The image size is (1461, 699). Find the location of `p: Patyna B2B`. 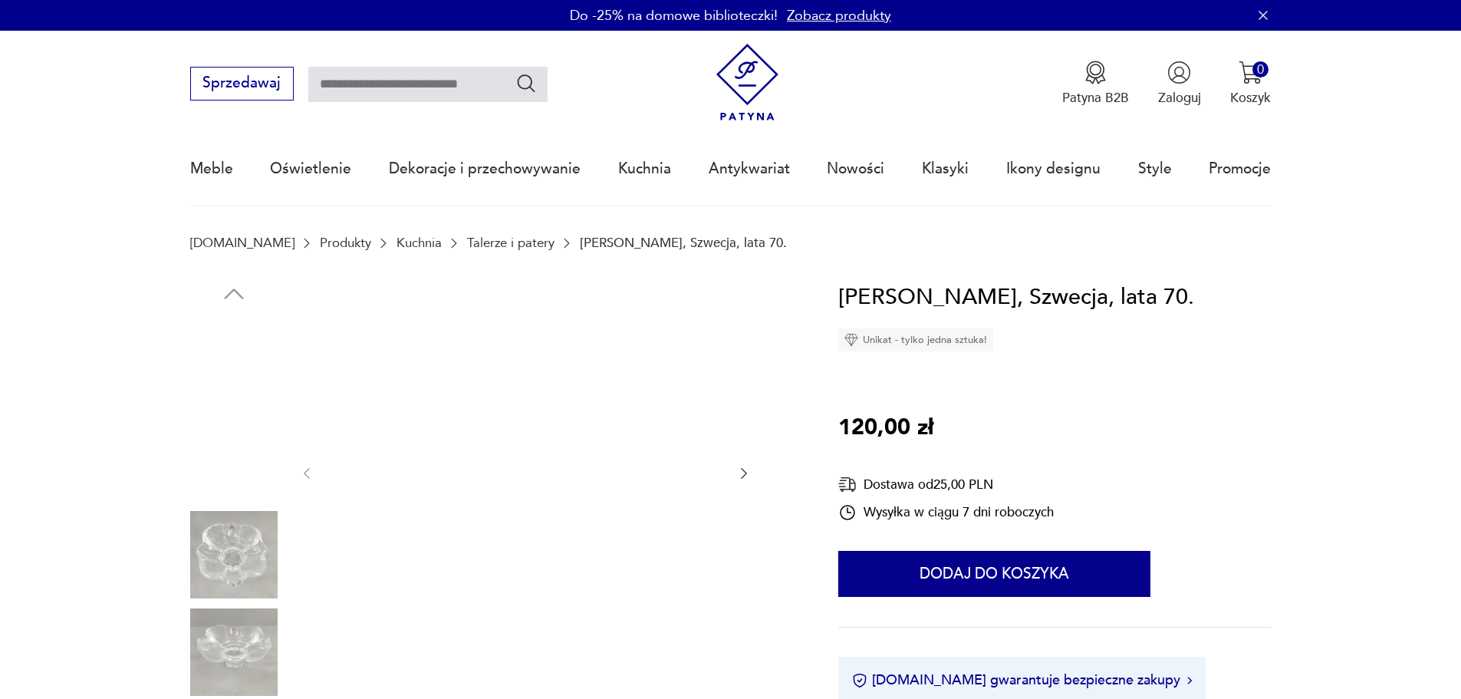

p: Patyna B2B is located at coordinates (1095, 97).